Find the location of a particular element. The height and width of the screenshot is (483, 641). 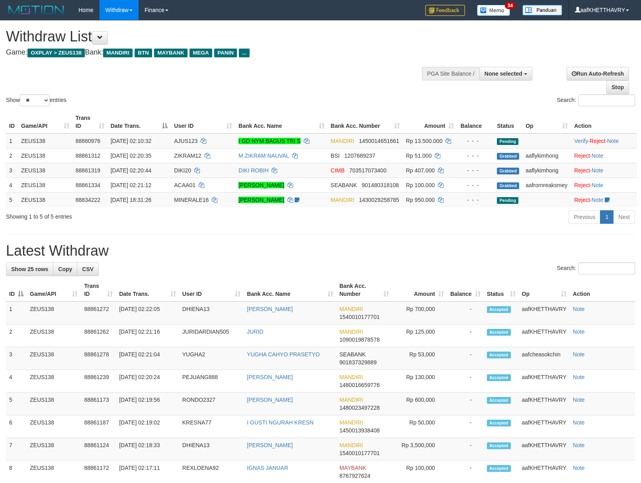

td: aaflykimhong is located at coordinates (546, 170).